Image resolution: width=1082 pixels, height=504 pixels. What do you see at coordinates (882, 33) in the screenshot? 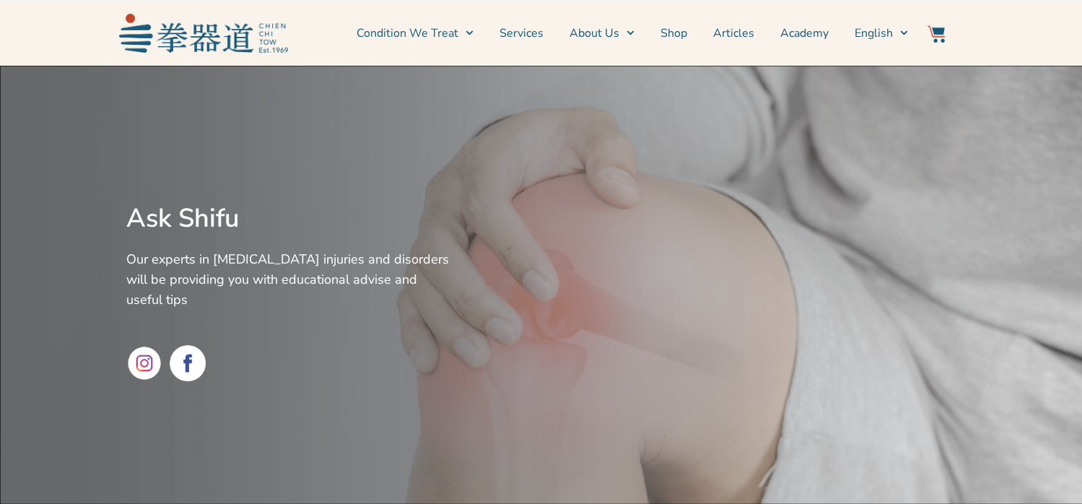
I see `a: English` at bounding box center [882, 33].